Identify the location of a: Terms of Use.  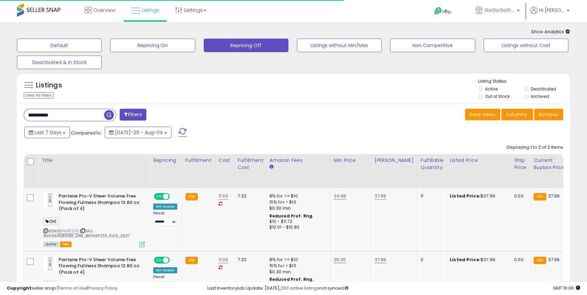
(72, 288).